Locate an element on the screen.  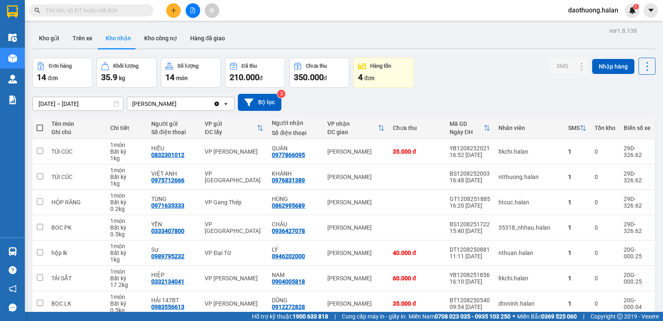
div: YB1208251856 is located at coordinates (470, 275).